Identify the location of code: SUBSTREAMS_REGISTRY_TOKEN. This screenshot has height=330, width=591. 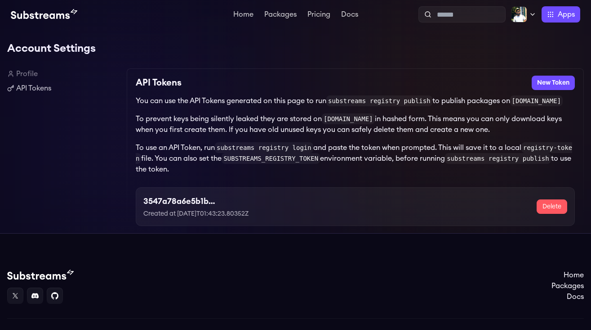
(271, 158).